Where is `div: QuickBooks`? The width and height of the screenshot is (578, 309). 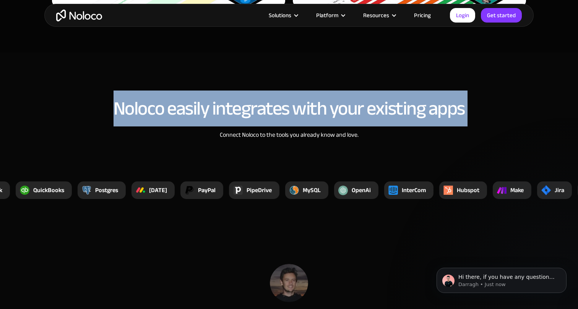
div: QuickBooks is located at coordinates (49, 190).